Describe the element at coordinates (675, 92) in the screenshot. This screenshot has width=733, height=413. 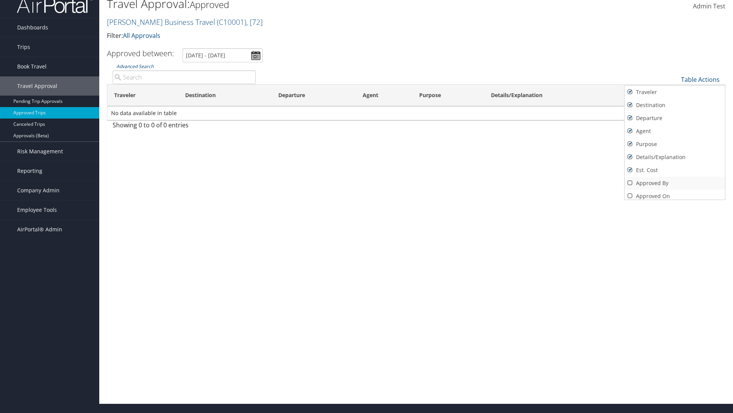
I see `a: Traveler` at that location.